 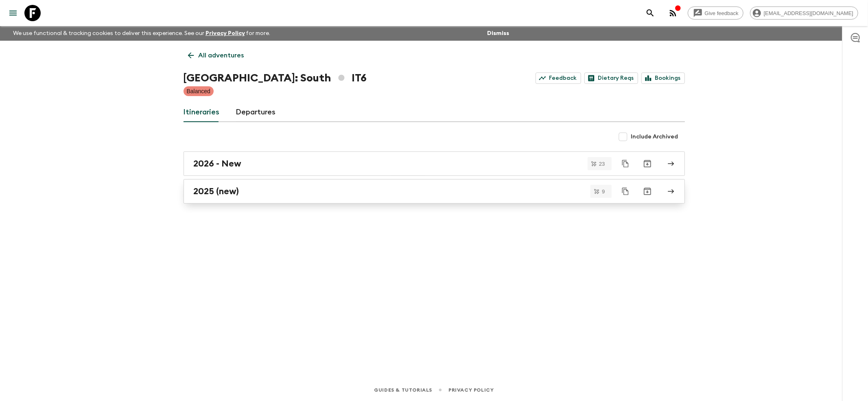 I want to click on span: Include Archived, so click(x=654, y=137).